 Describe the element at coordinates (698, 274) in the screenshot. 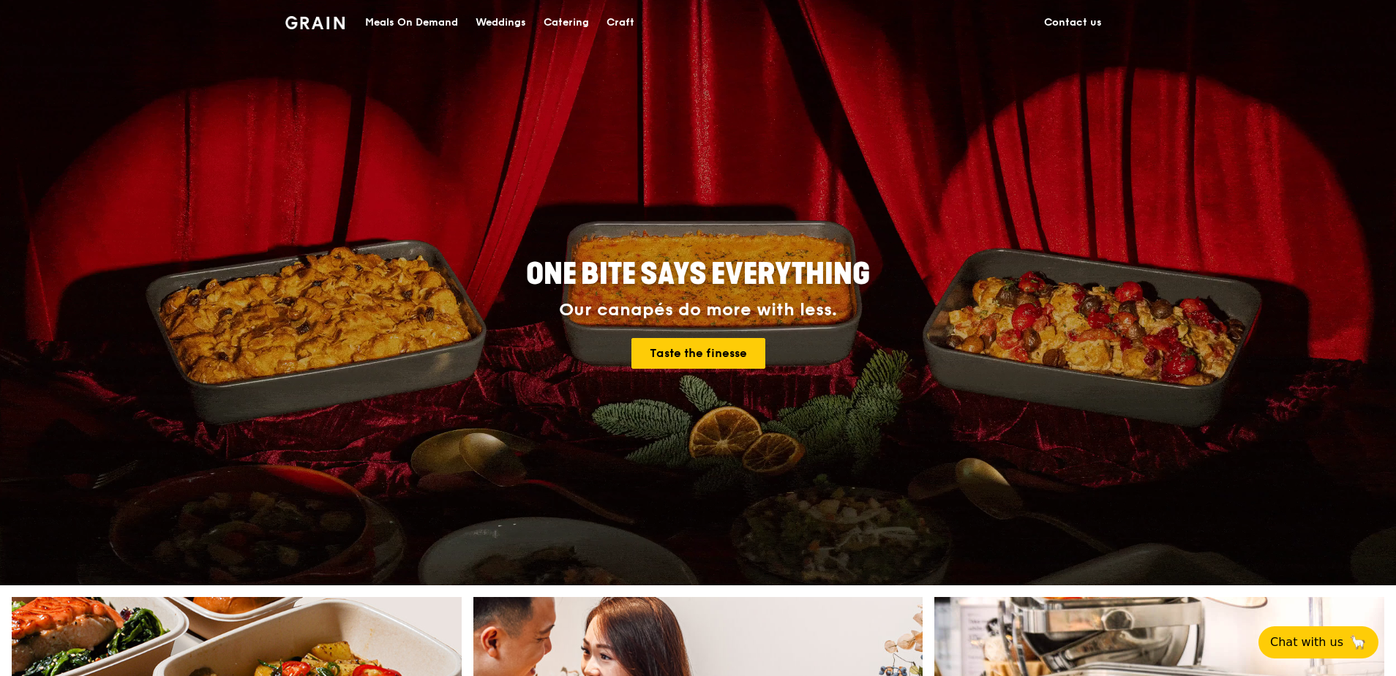

I see `span: ONE BITE SAYS EVERYTHING` at that location.